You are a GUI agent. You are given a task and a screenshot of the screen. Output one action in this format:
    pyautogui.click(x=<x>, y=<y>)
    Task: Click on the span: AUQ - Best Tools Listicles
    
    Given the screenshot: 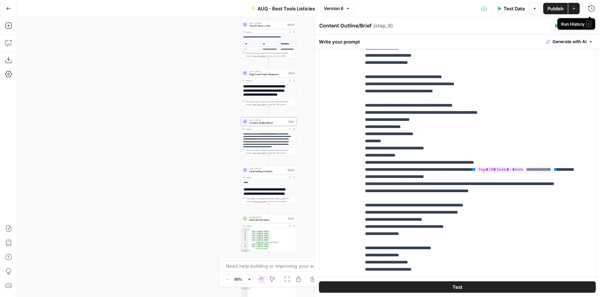 What is the action you would take?
    pyautogui.click(x=286, y=9)
    